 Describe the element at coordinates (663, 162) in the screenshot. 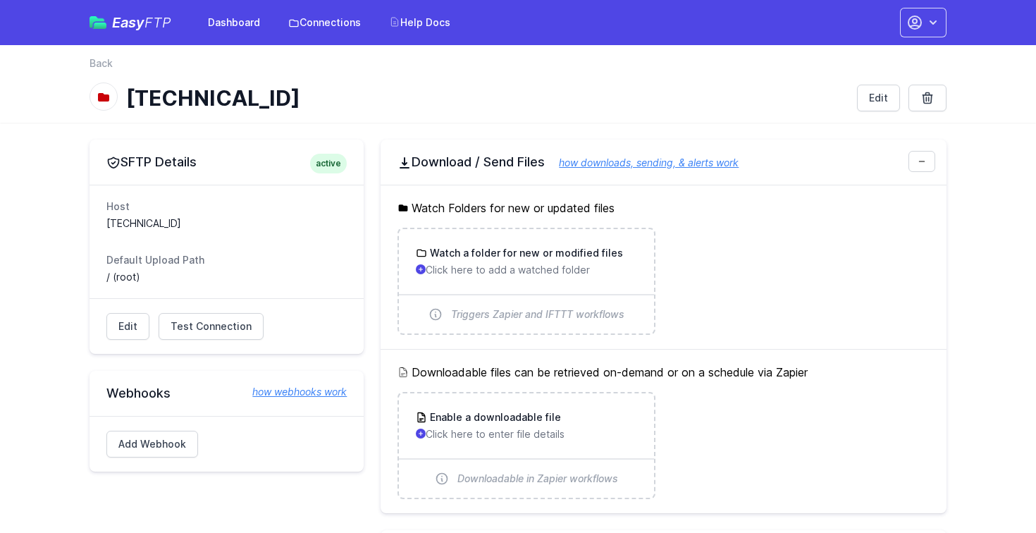

I see `h2: Download / Send Files` at that location.